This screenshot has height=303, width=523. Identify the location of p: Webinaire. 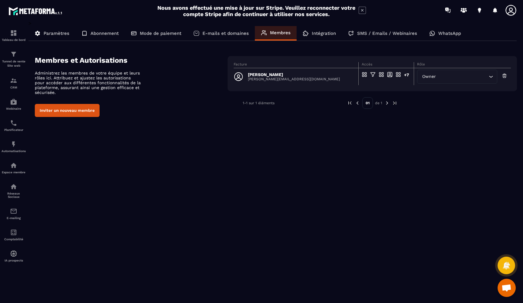
(14, 108).